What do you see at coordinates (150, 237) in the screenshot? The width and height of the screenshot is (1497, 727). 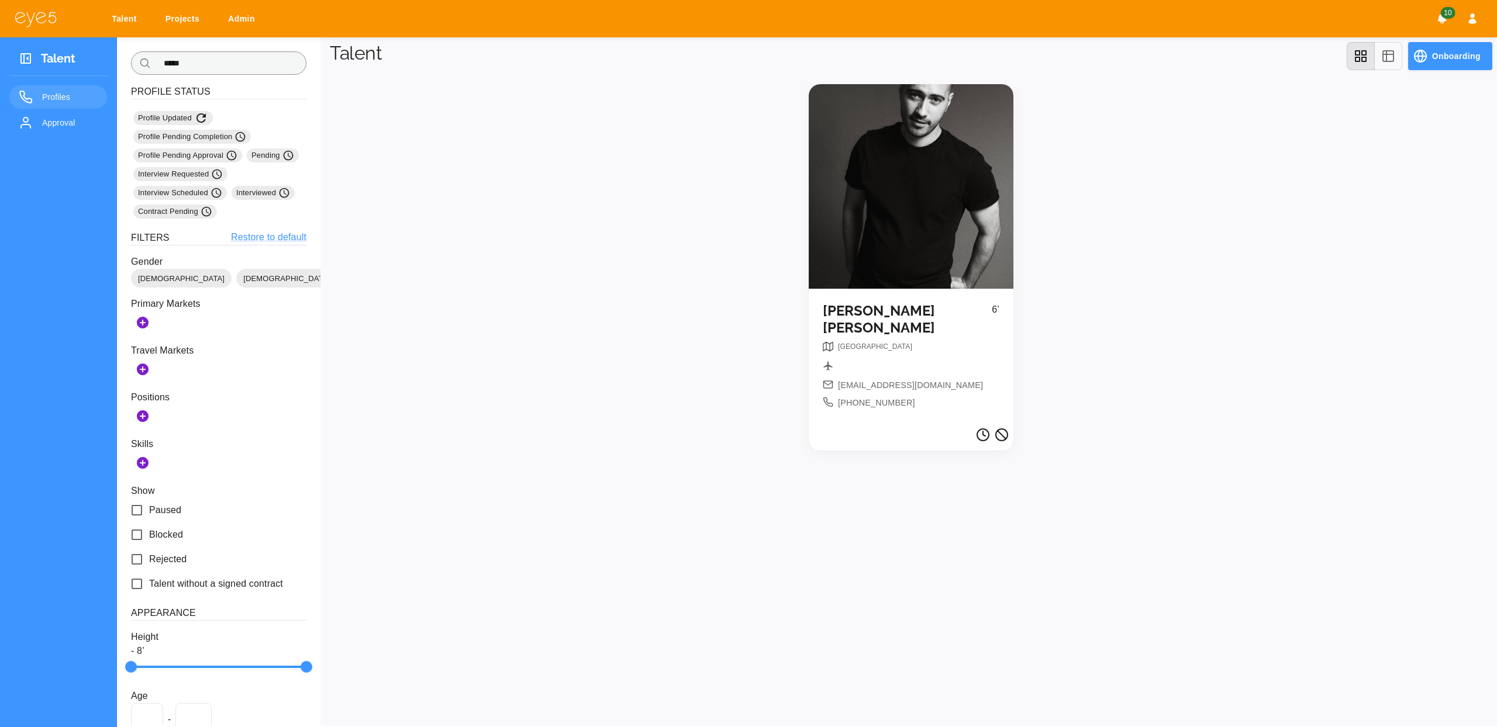 I see `h6: Filters` at bounding box center [150, 237].